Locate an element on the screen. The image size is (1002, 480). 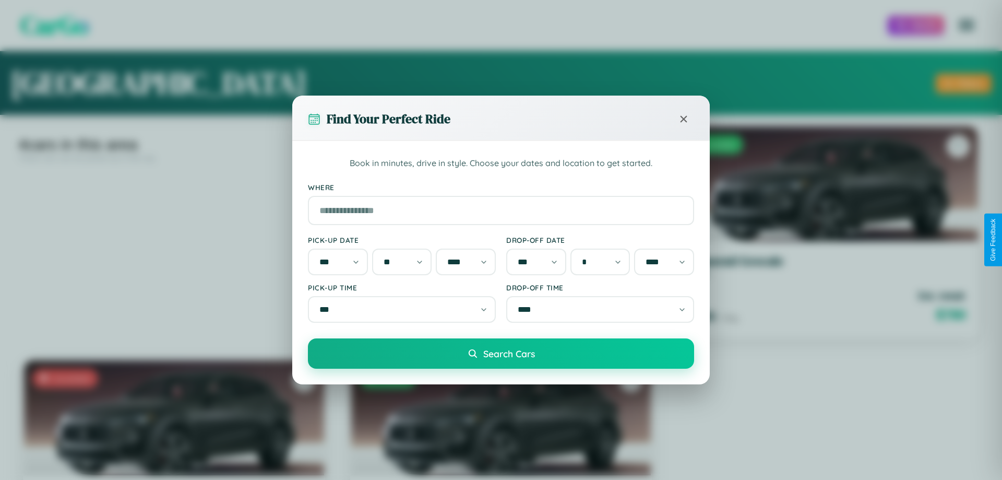
p: Book in minutes, drive in style. Choose your dates and location to get started. is located at coordinates (501, 163).